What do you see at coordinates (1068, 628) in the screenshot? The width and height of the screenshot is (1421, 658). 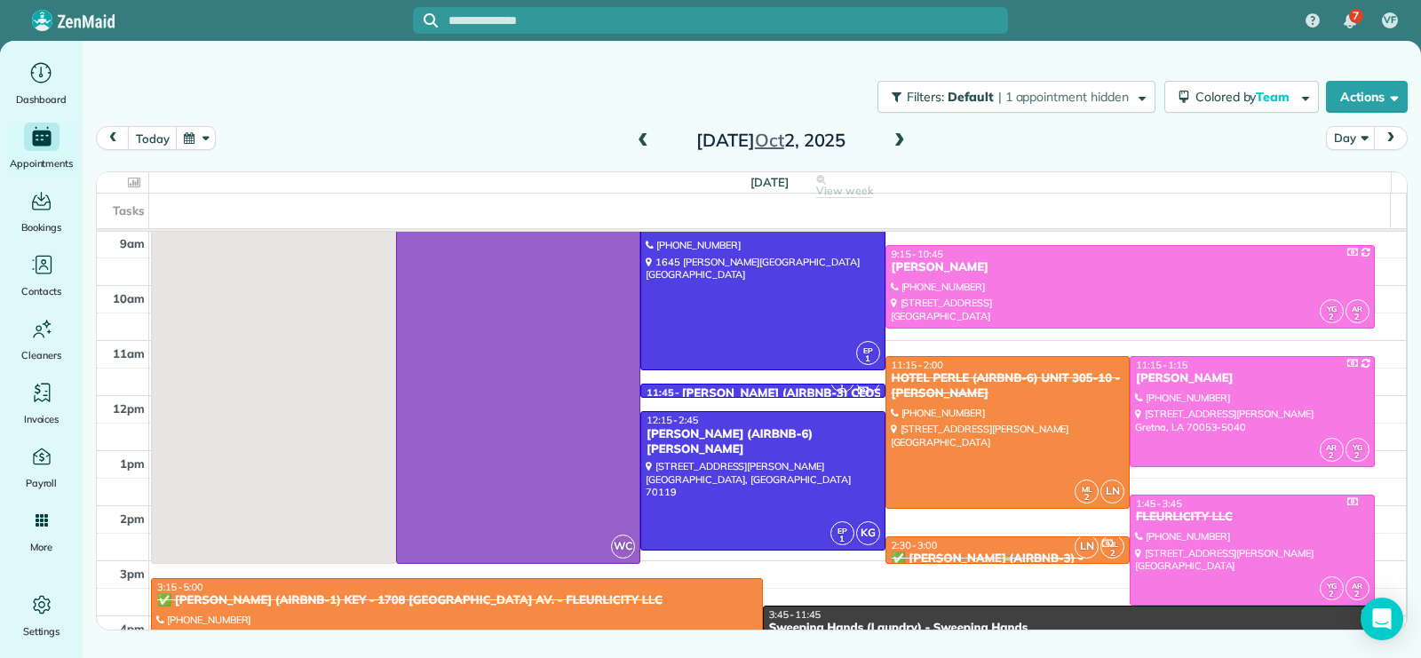 I see `div: Sweeping Hands (Laundry) - Sweeping Hands` at bounding box center [1068, 628].